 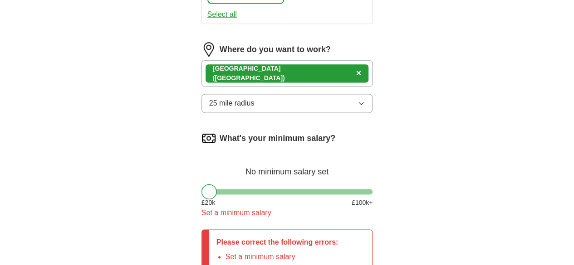 What do you see at coordinates (282, 257) in the screenshot?
I see `li: Set a minimum salary` at bounding box center [282, 257].